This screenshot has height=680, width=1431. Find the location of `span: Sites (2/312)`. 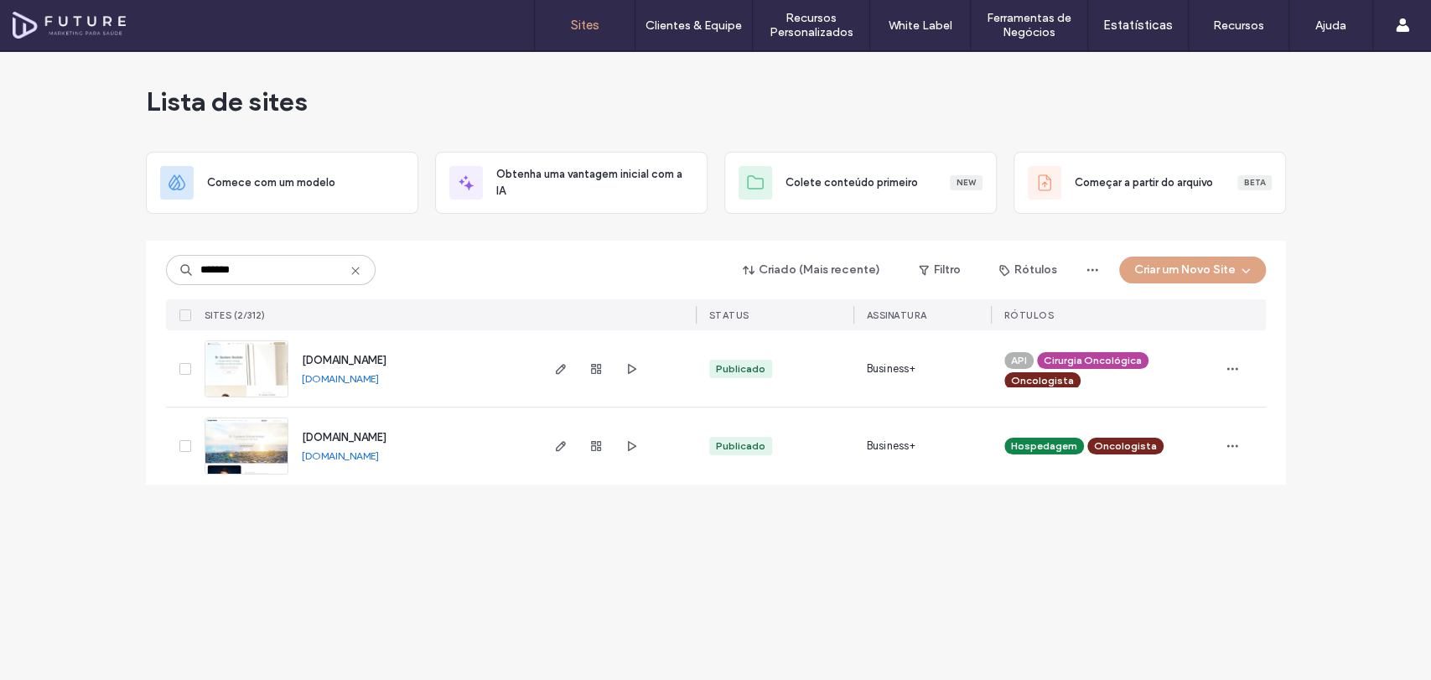

span: Sites (2/312) is located at coordinates (235, 315).